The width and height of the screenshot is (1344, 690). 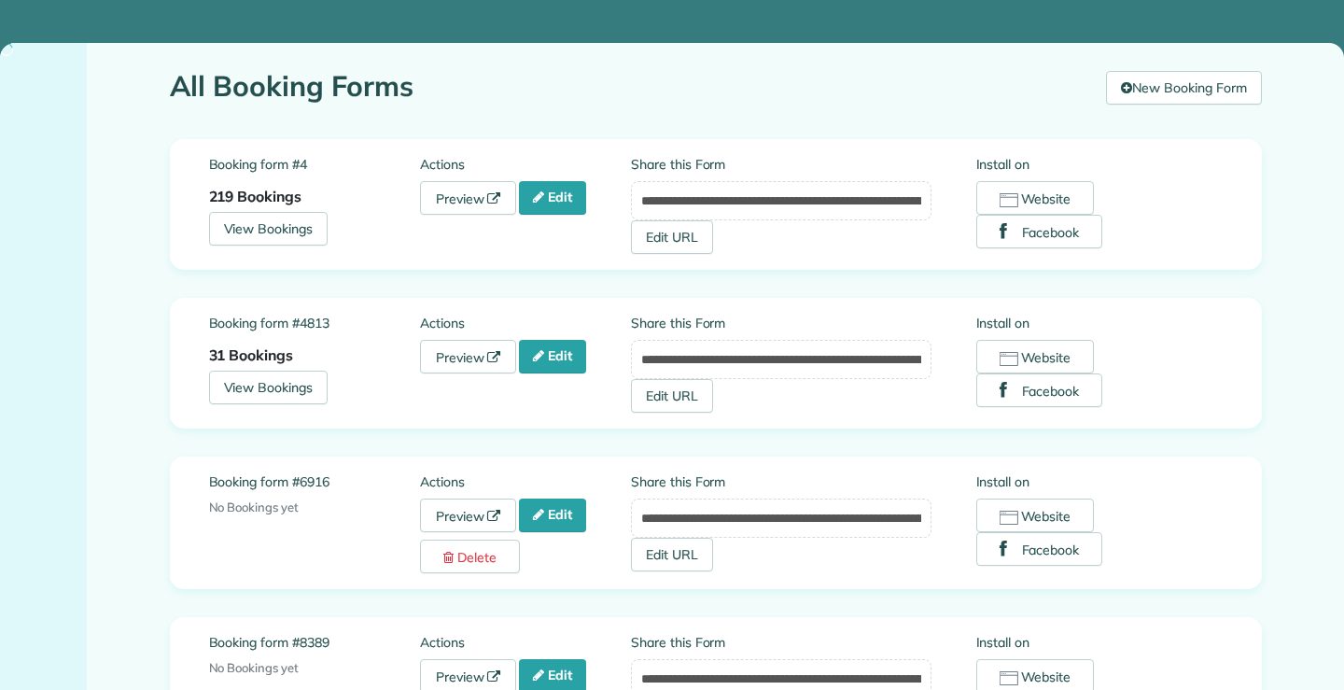 I want to click on label: Booking form #8389, so click(x=314, y=642).